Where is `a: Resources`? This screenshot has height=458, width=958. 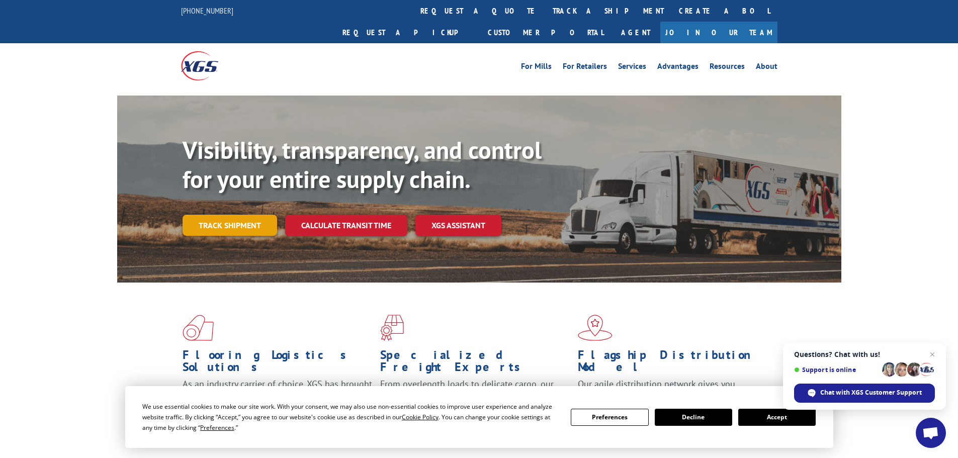
a: Resources is located at coordinates (727, 68).